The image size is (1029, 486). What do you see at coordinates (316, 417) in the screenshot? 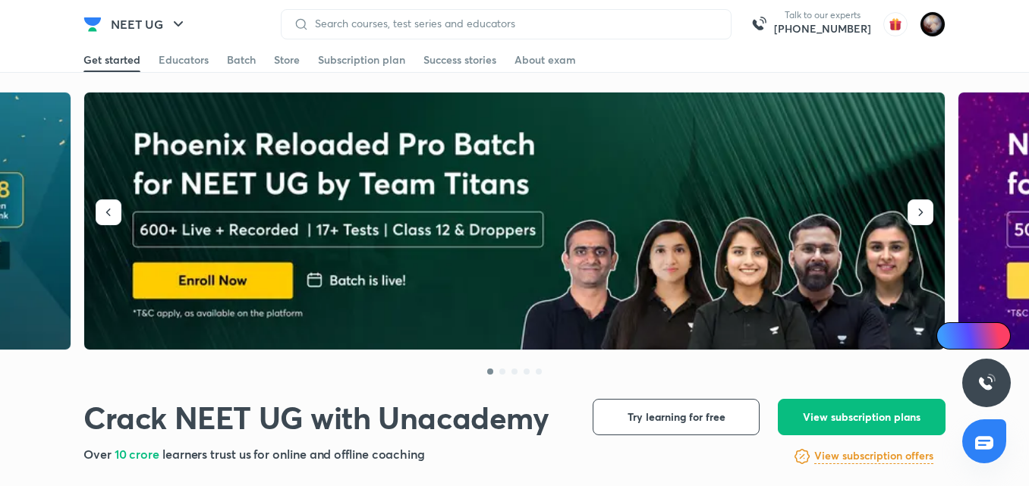
I see `h1: Crack NEET UG with Unacademy` at bounding box center [316, 417].